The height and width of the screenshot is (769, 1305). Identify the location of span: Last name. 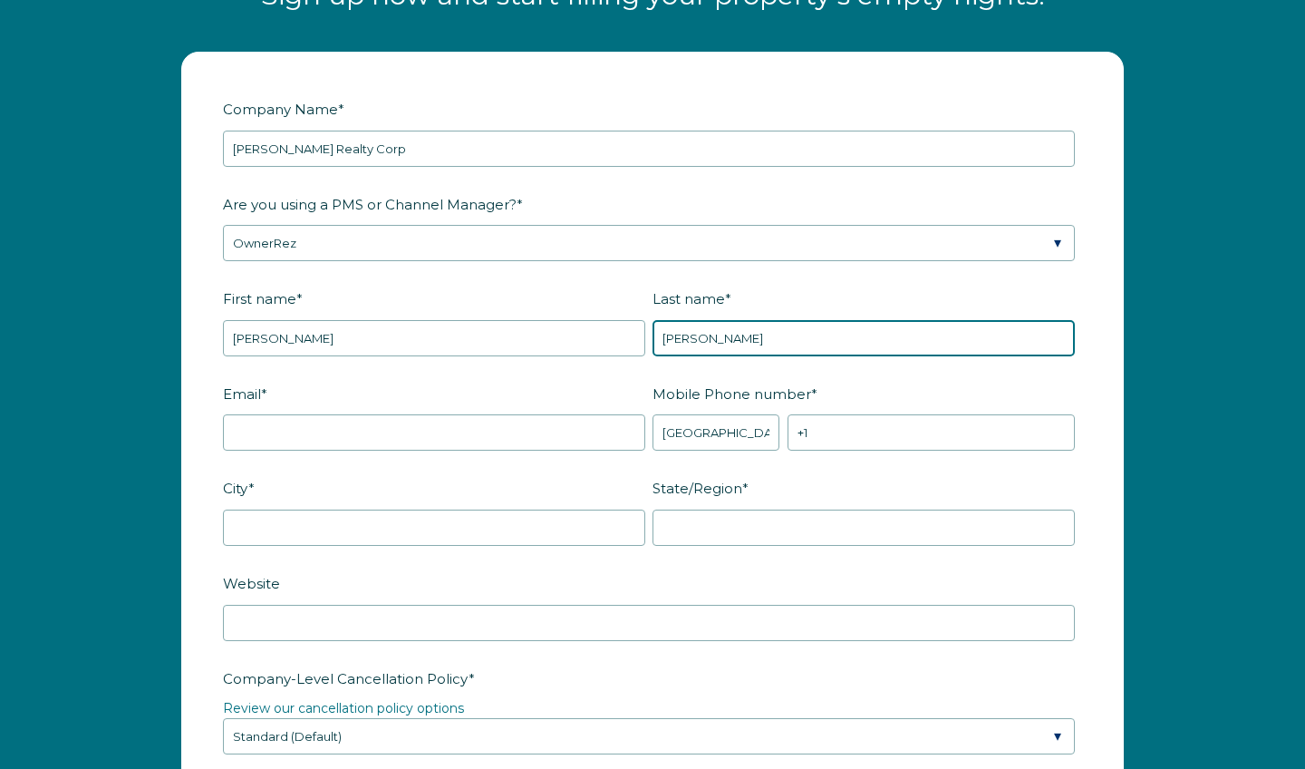
(689, 298).